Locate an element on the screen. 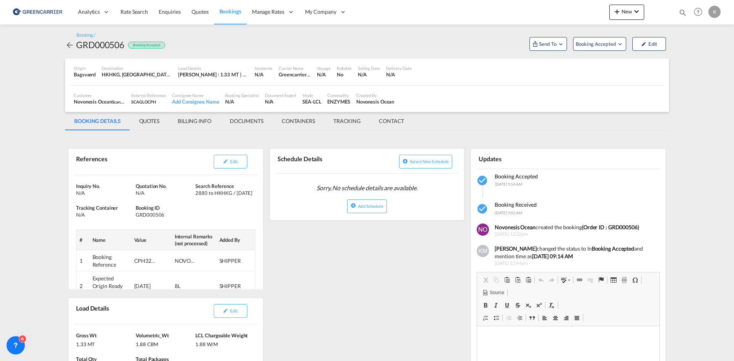 This screenshot has height=361, width=734. span: New is located at coordinates (626, 11).